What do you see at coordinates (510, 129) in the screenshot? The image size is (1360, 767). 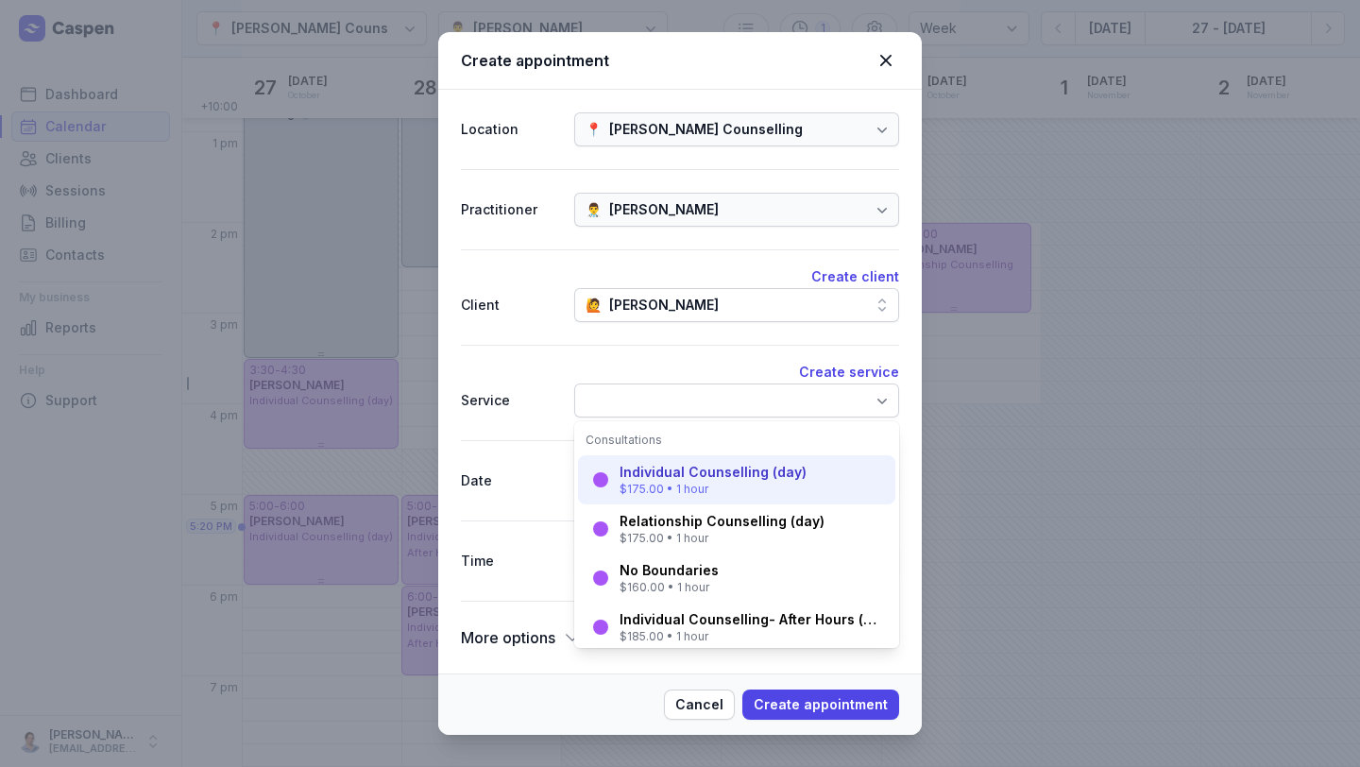 I see `div: Location` at bounding box center [510, 129].